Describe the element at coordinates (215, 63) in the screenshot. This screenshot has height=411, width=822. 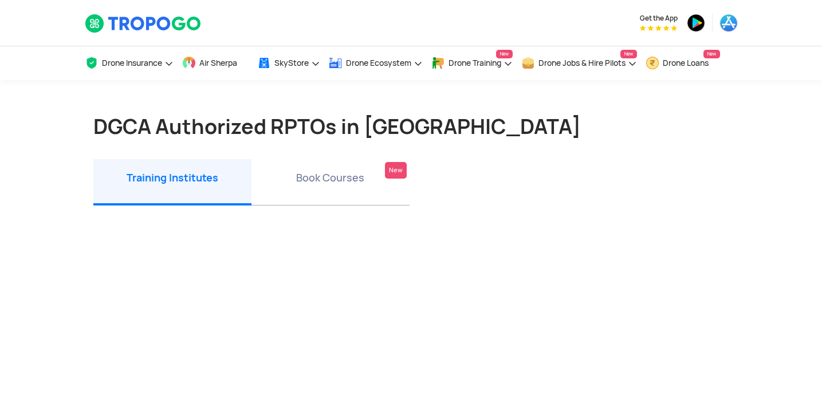
I see `a: Air Sherpa` at that location.